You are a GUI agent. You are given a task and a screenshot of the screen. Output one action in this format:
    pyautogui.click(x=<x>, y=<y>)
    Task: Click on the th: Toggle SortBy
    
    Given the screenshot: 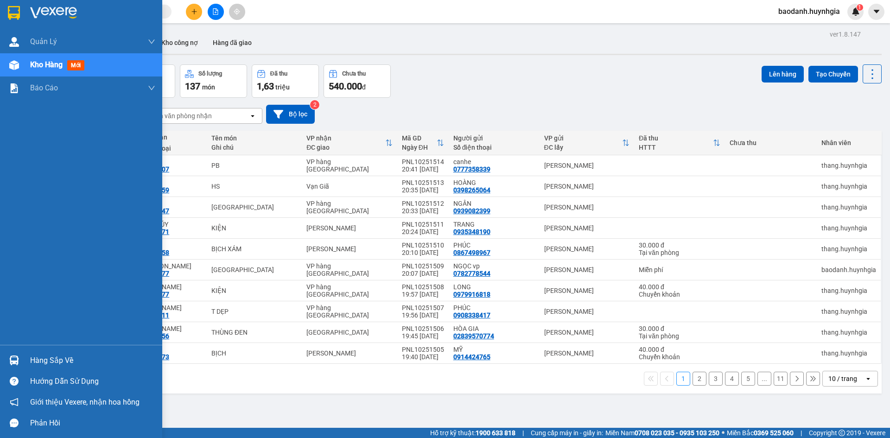 What is the action you would take?
    pyautogui.click(x=679, y=143)
    